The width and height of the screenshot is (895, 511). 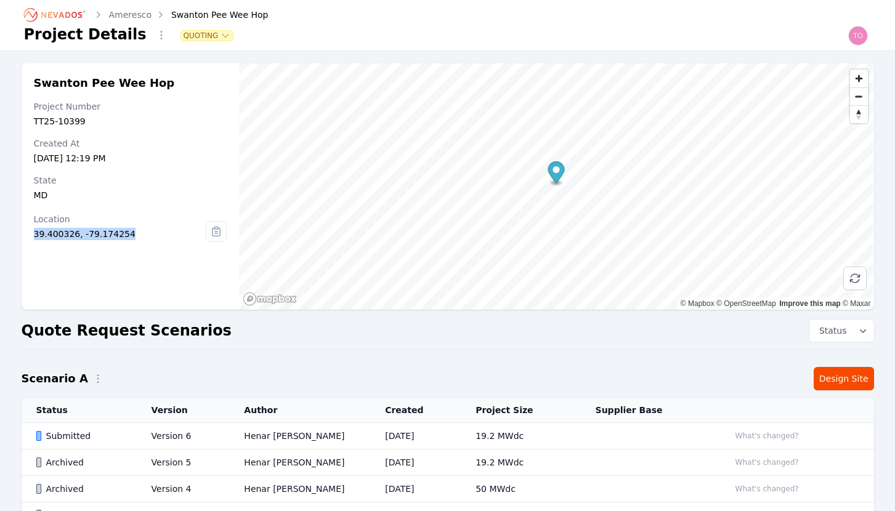 What do you see at coordinates (299, 410) in the screenshot?
I see `th: Author` at bounding box center [299, 410].